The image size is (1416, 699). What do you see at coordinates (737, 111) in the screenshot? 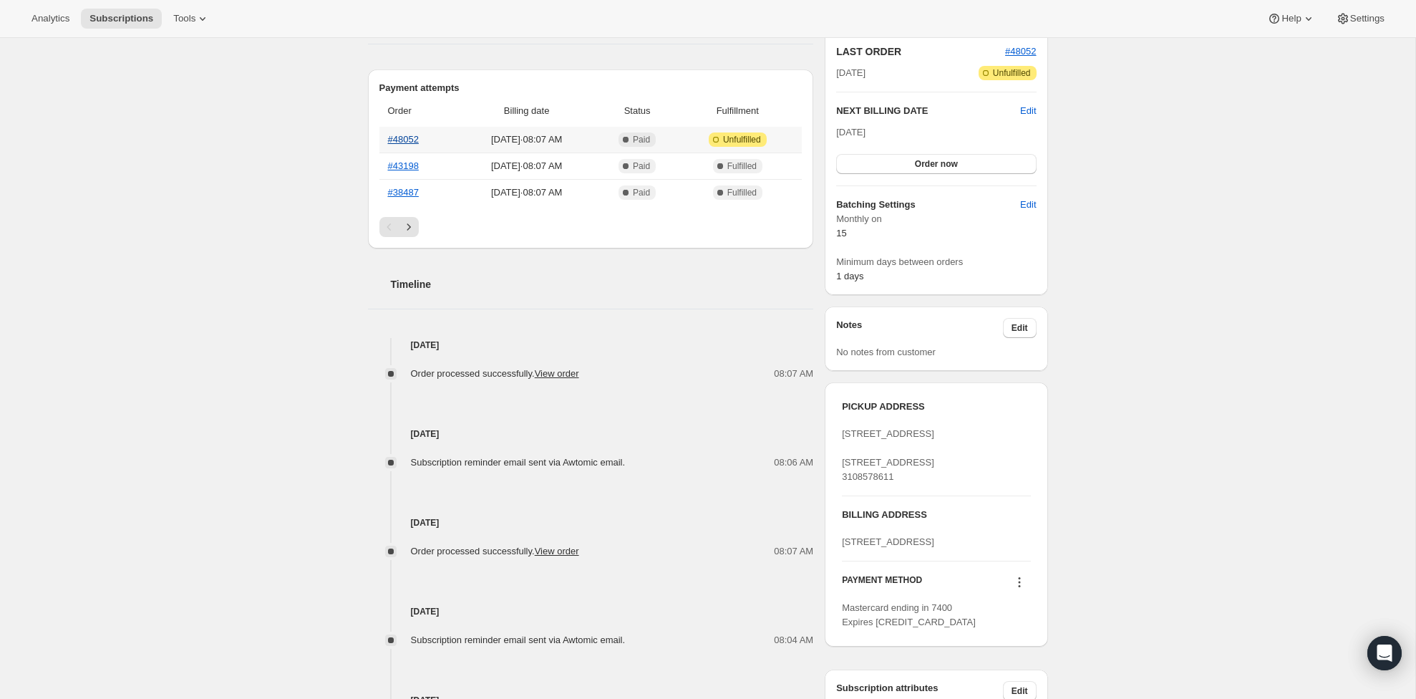
I see `span: Fulfillment` at bounding box center [737, 111].